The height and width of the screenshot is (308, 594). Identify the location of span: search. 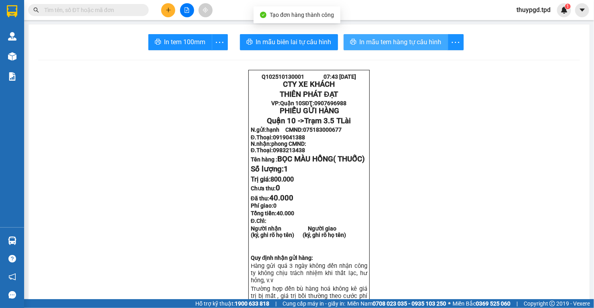
(36, 10).